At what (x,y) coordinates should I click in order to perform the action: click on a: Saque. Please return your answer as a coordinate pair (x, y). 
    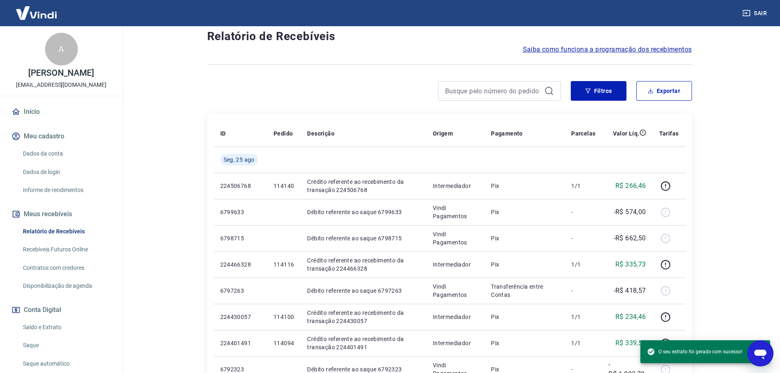
    Looking at the image, I should click on (66, 345).